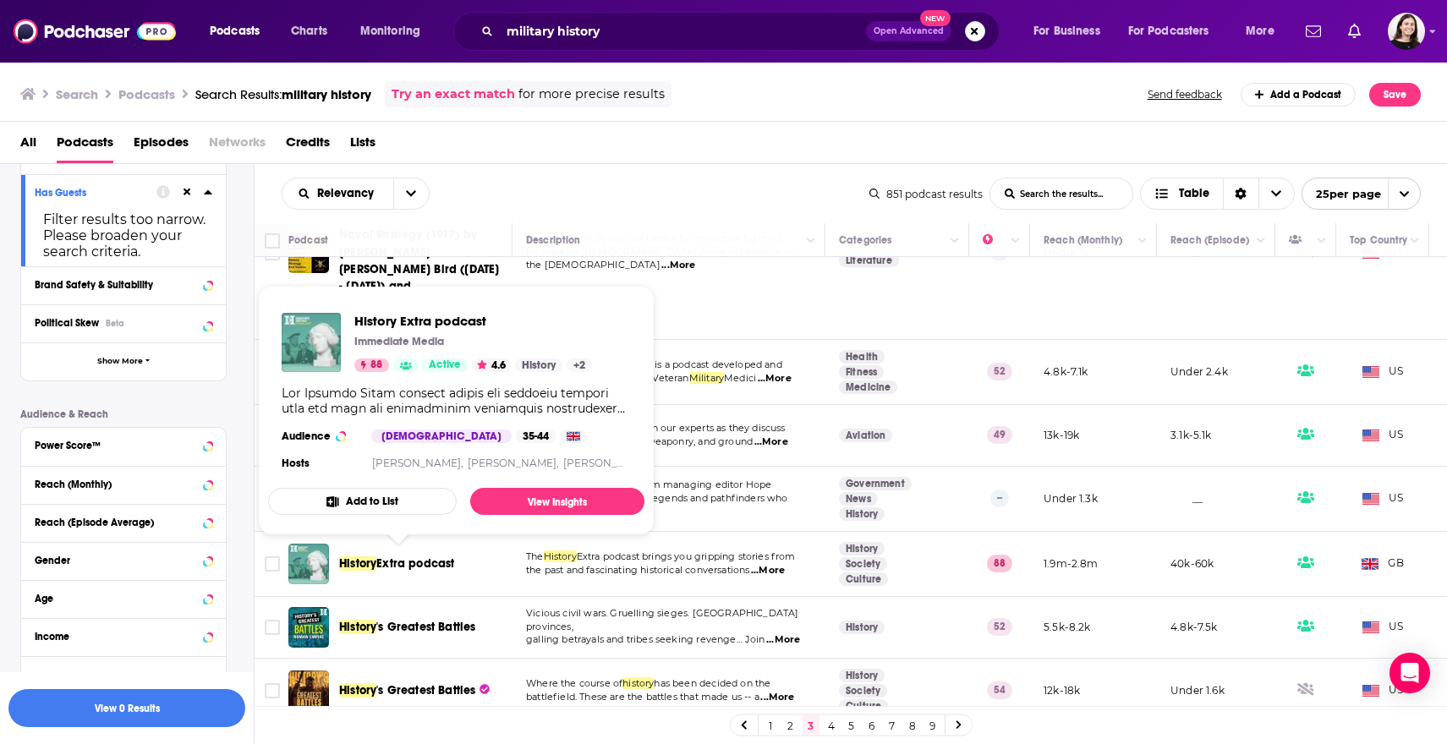  What do you see at coordinates (77, 94) in the screenshot?
I see `h3: Search` at bounding box center [77, 94].